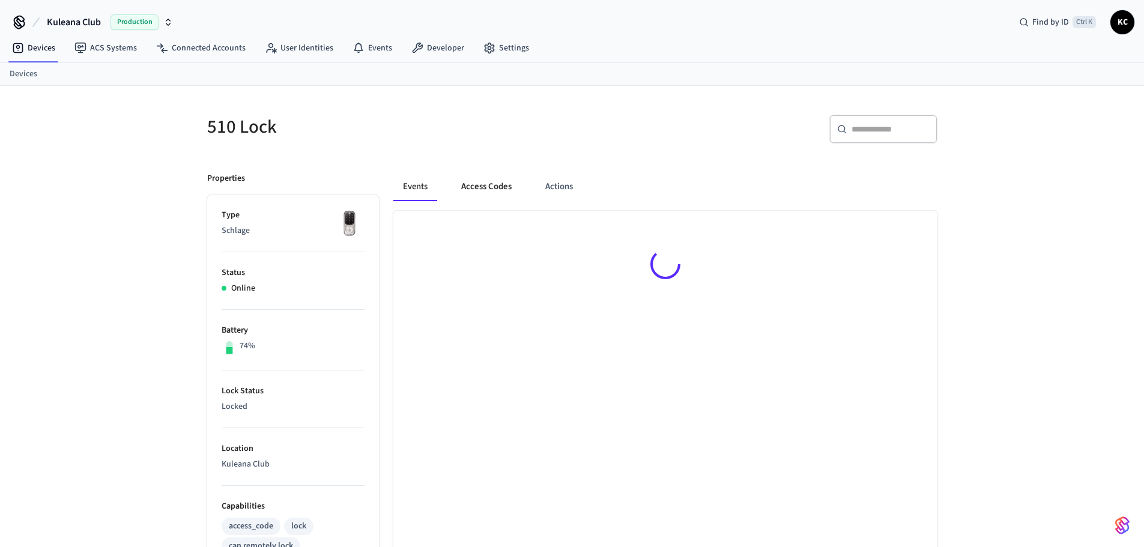 Image resolution: width=1144 pixels, height=547 pixels. I want to click on div: ant example, so click(665, 187).